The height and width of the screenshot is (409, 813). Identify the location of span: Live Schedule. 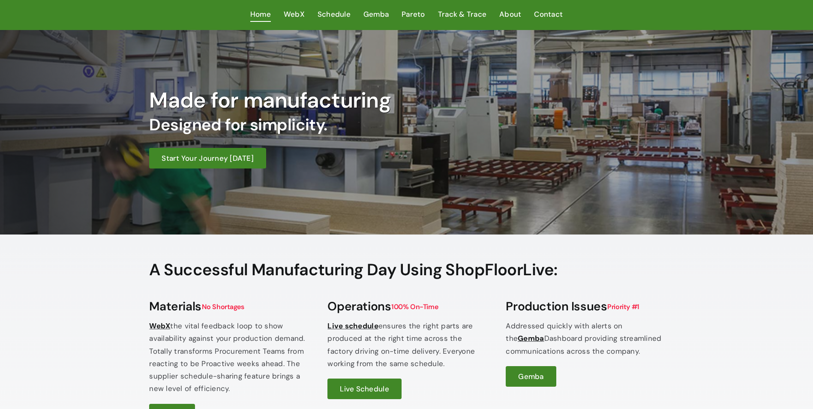
(364, 389).